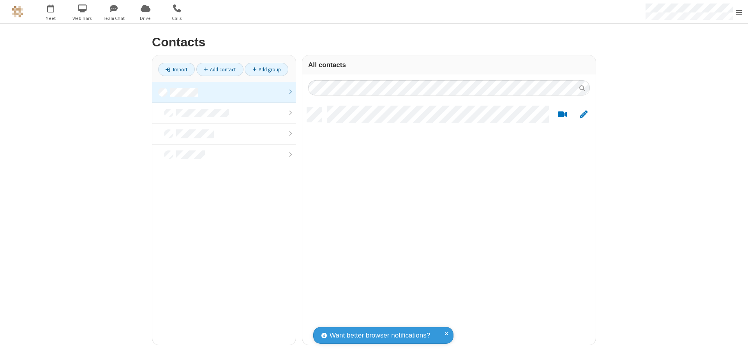  I want to click on span: Webinars, so click(82, 18).